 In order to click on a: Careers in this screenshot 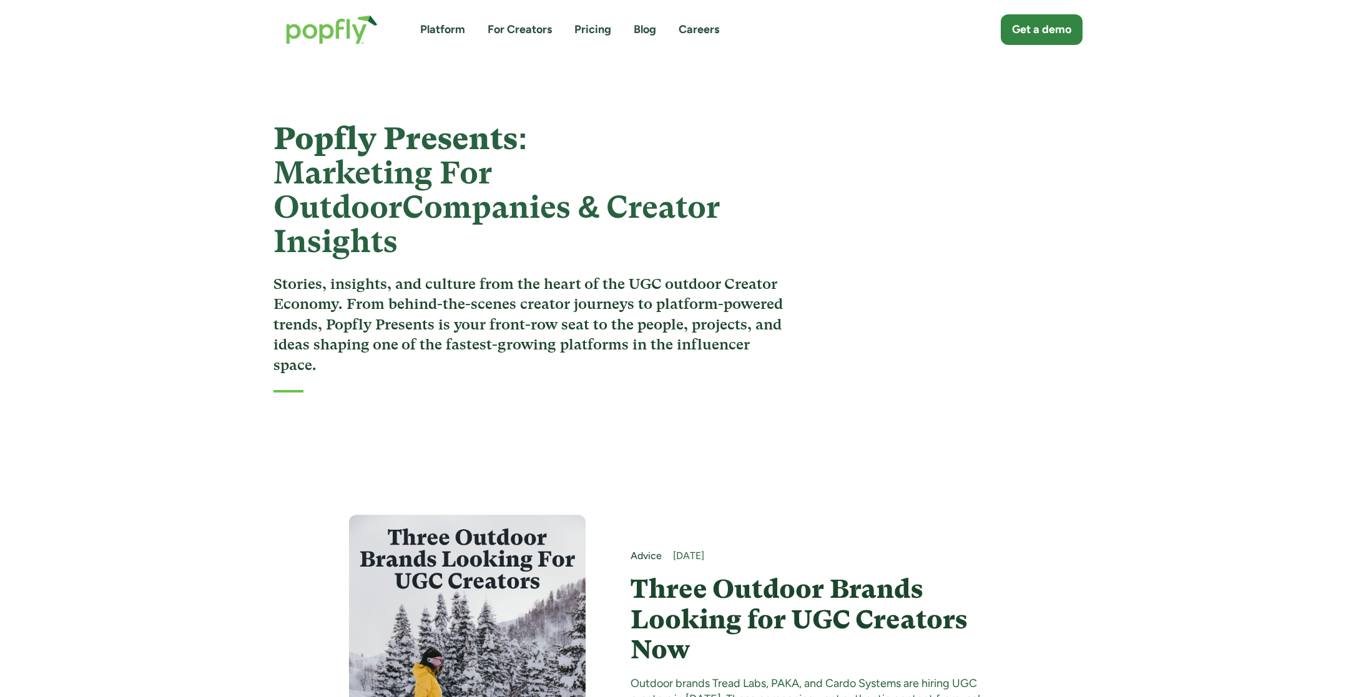, I will do `click(699, 29)`.